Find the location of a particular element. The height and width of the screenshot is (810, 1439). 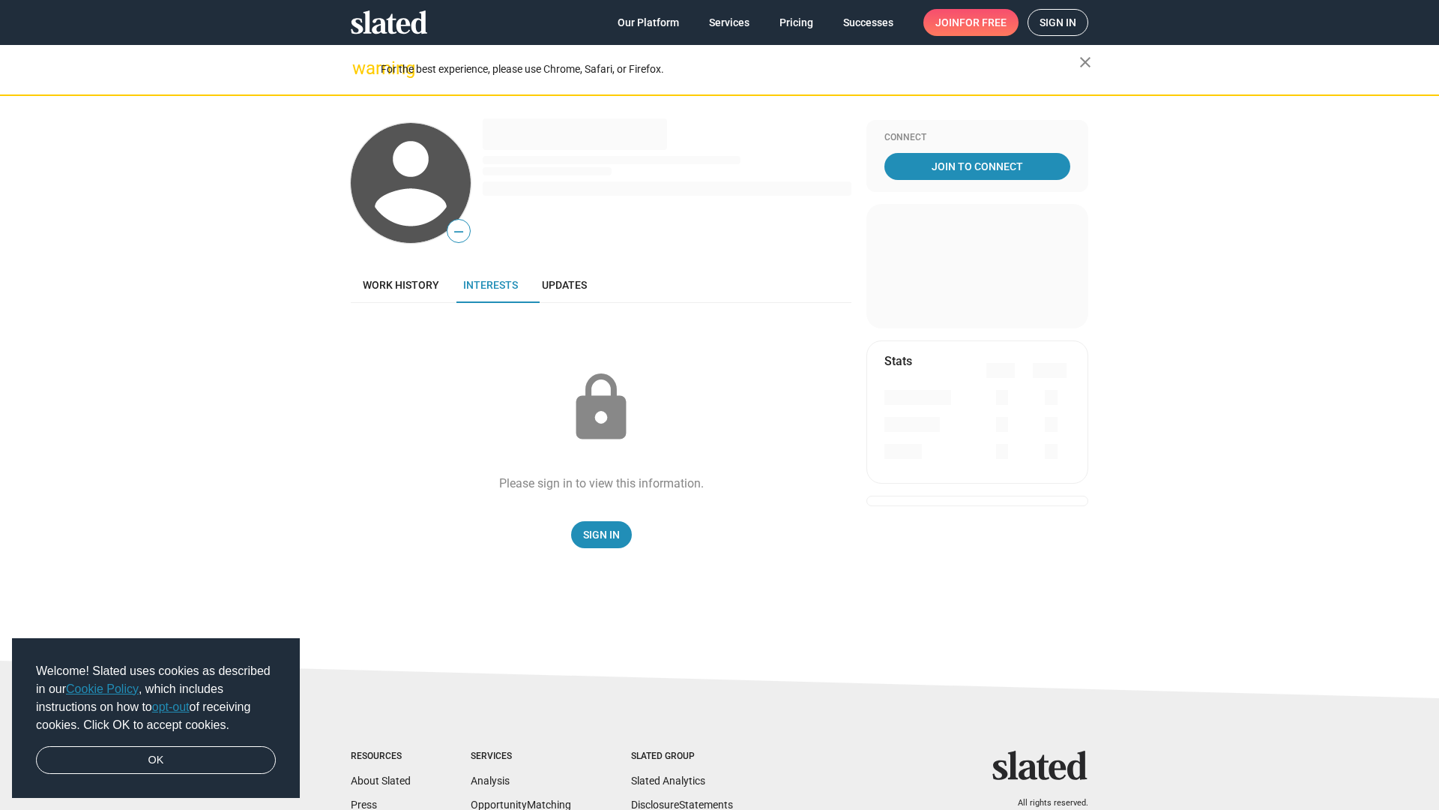

div: For the best experience, please use Chrome, Safari, or Firefox. is located at coordinates (730, 69).